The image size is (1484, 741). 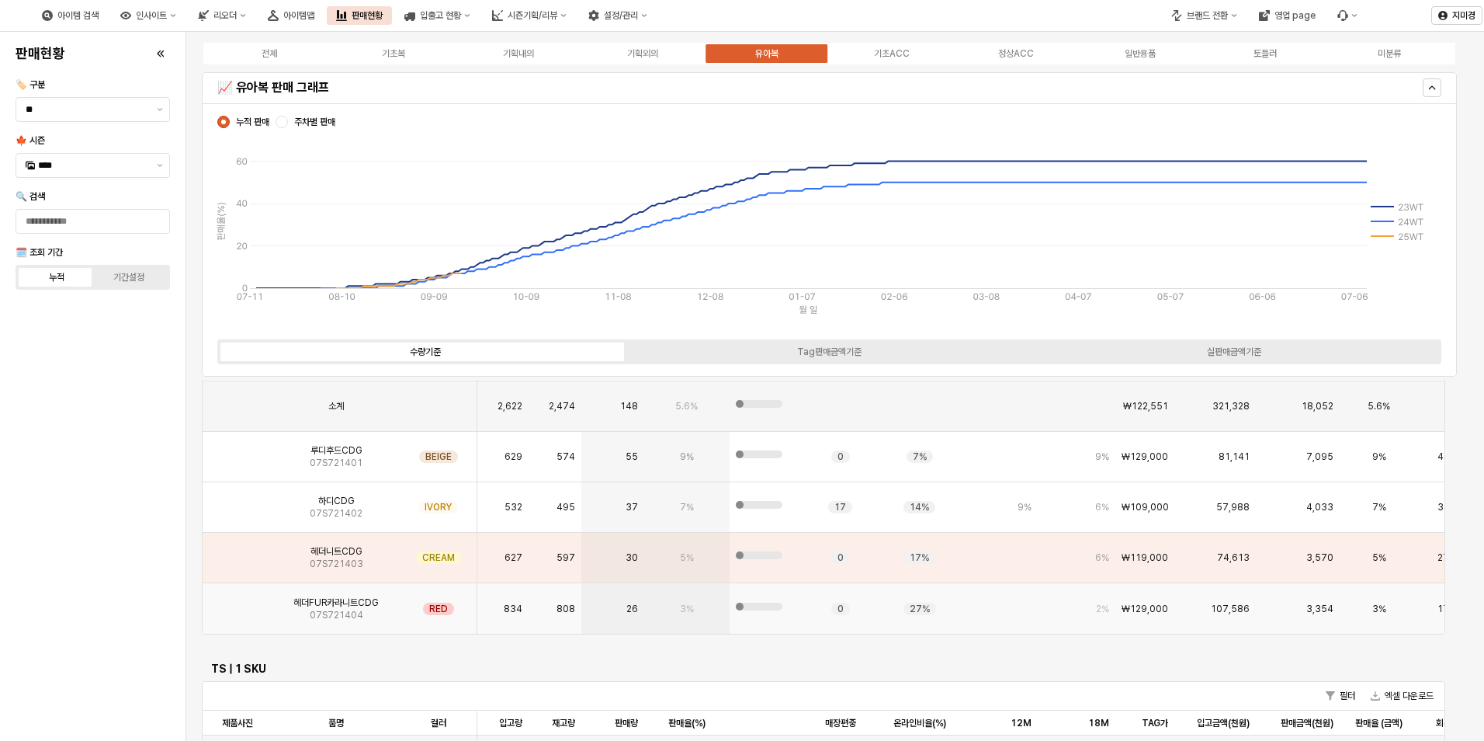 I want to click on button: 판매현황, so click(x=359, y=16).